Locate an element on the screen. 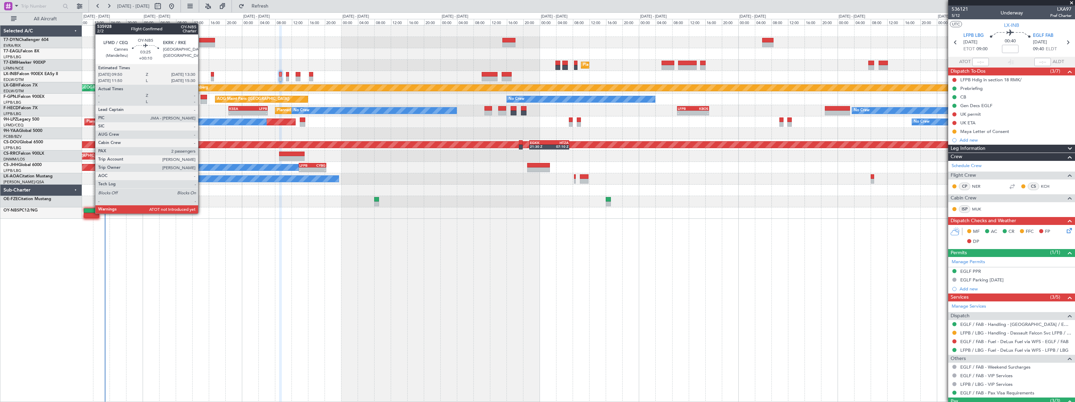 The height and width of the screenshot is (402, 1075). a: CS-JHHGlobal 6000 is located at coordinates (22, 165).